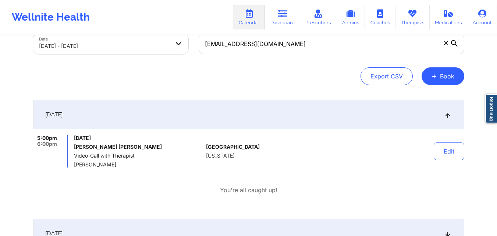  What do you see at coordinates (350, 17) in the screenshot?
I see `a: Admins` at bounding box center [350, 17].